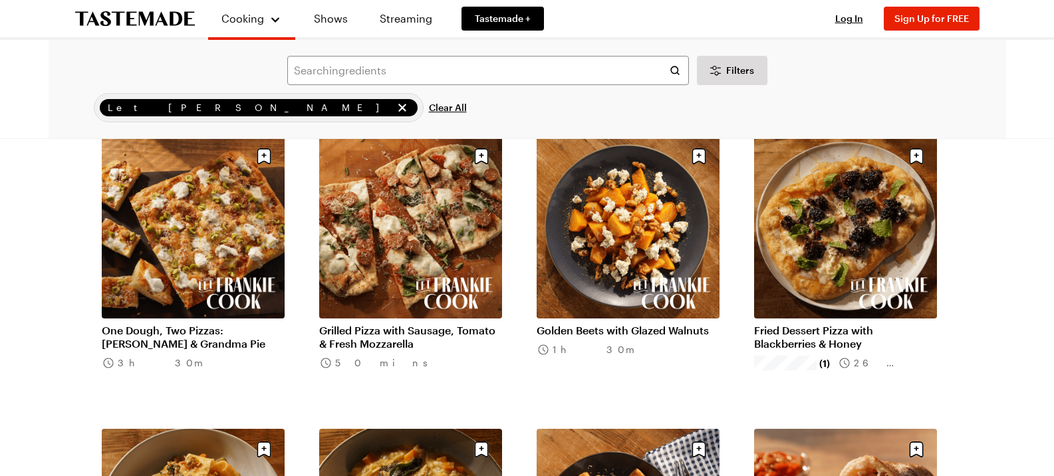  Describe the element at coordinates (251, 19) in the screenshot. I see `button: Cooking` at that location.